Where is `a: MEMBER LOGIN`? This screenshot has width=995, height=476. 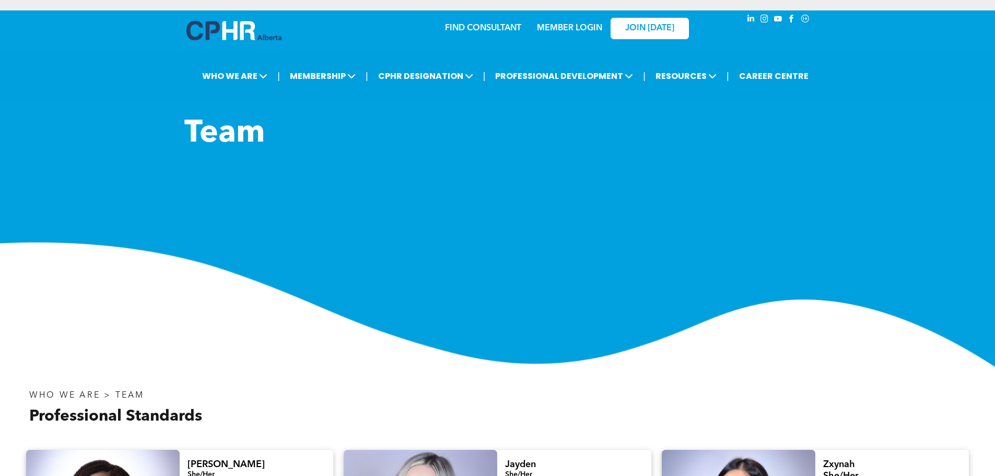 a: MEMBER LOGIN is located at coordinates (569, 28).